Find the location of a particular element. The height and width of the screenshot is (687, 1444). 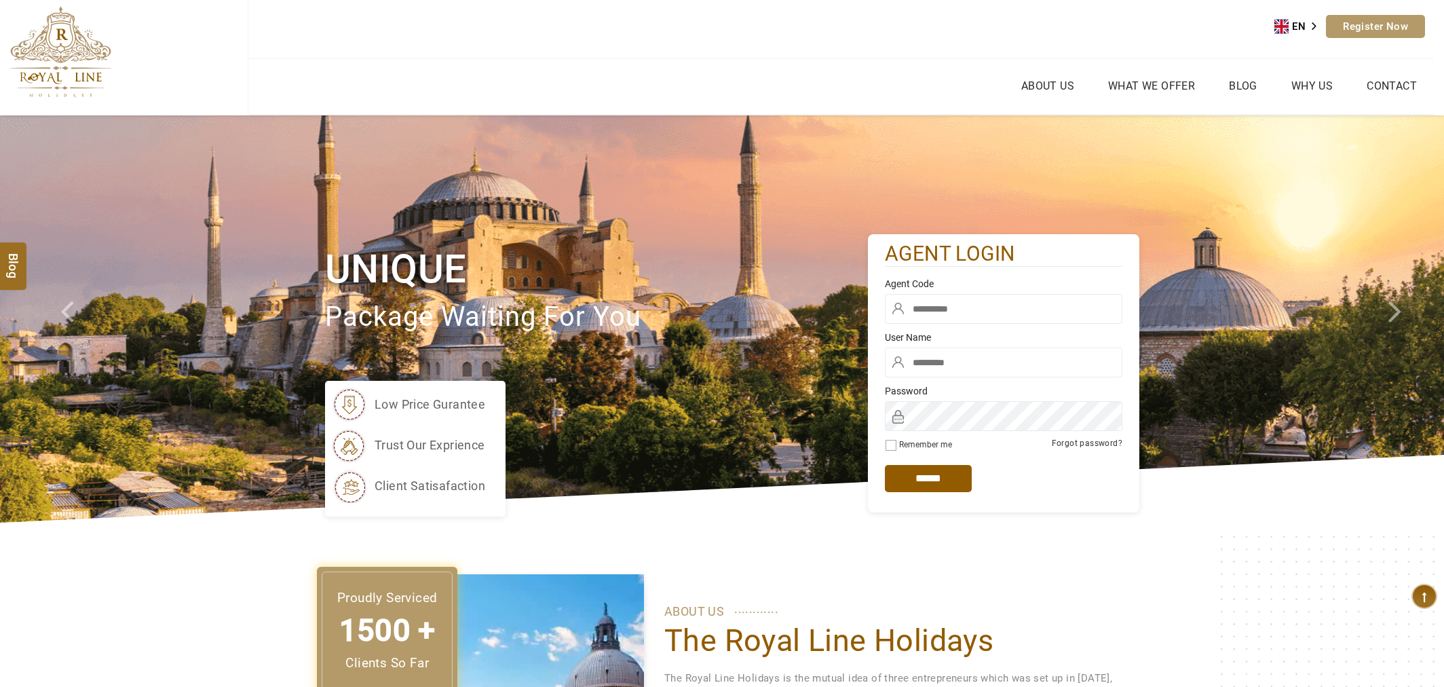

a: Why Us is located at coordinates (1311, 85).